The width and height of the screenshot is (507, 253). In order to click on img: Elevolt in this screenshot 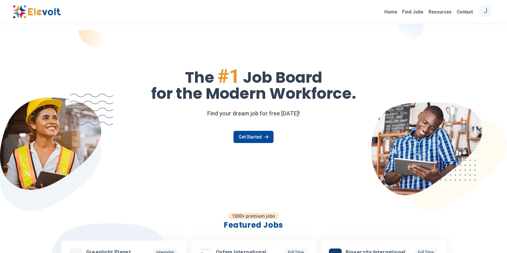, I will do `click(37, 12)`.